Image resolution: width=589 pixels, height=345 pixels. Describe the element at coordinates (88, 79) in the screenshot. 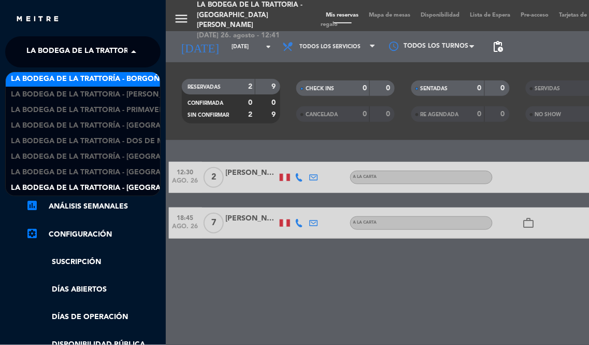

I see `span: La Bodega de la Trattoría - Borgoño` at that location.